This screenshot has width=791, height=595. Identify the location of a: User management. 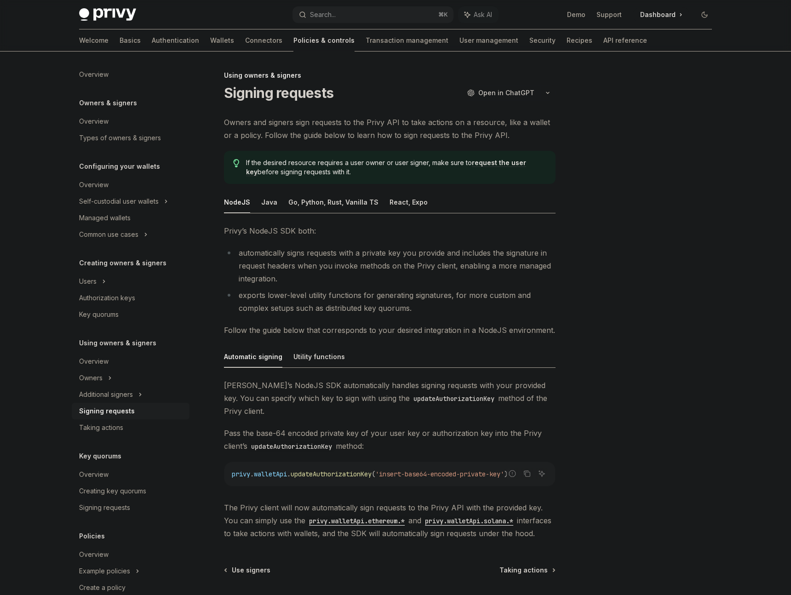
(489, 40).